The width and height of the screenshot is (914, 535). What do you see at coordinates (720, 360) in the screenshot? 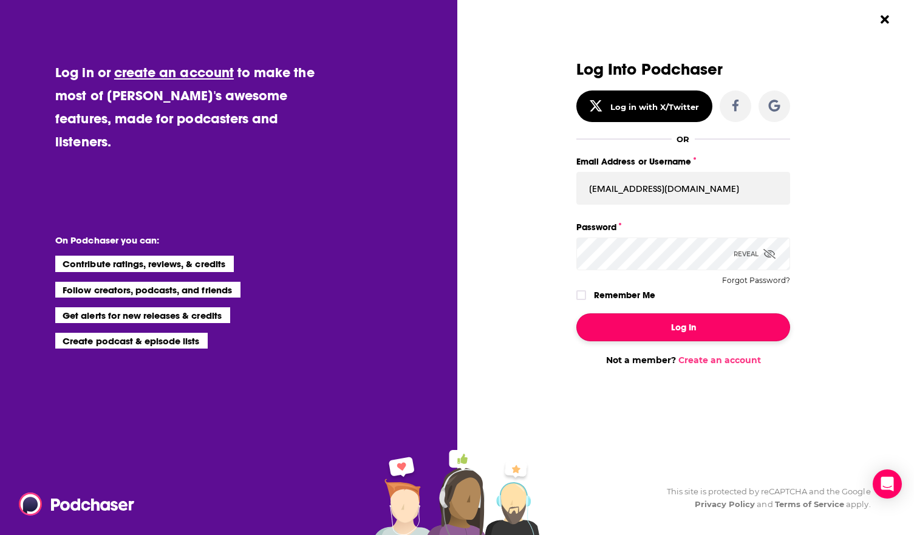
I see `a: Create an account` at bounding box center [720, 360].